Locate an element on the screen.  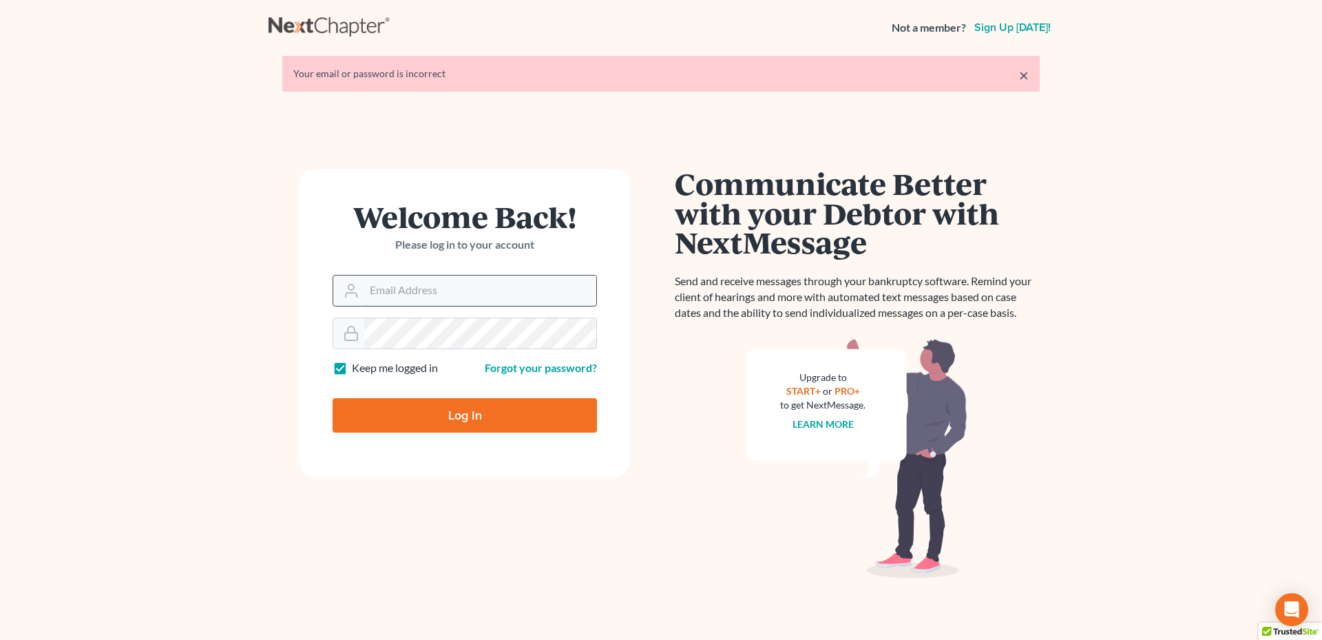
div: Your email or password is incorrect is located at coordinates (661, 74).